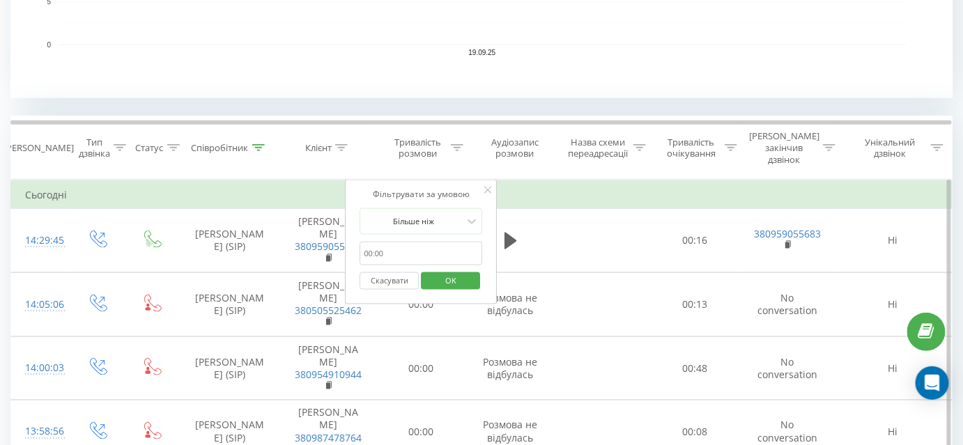 This screenshot has height=445, width=963. What do you see at coordinates (40, 368) in the screenshot?
I see `div: 14:00:03` at bounding box center [40, 368].